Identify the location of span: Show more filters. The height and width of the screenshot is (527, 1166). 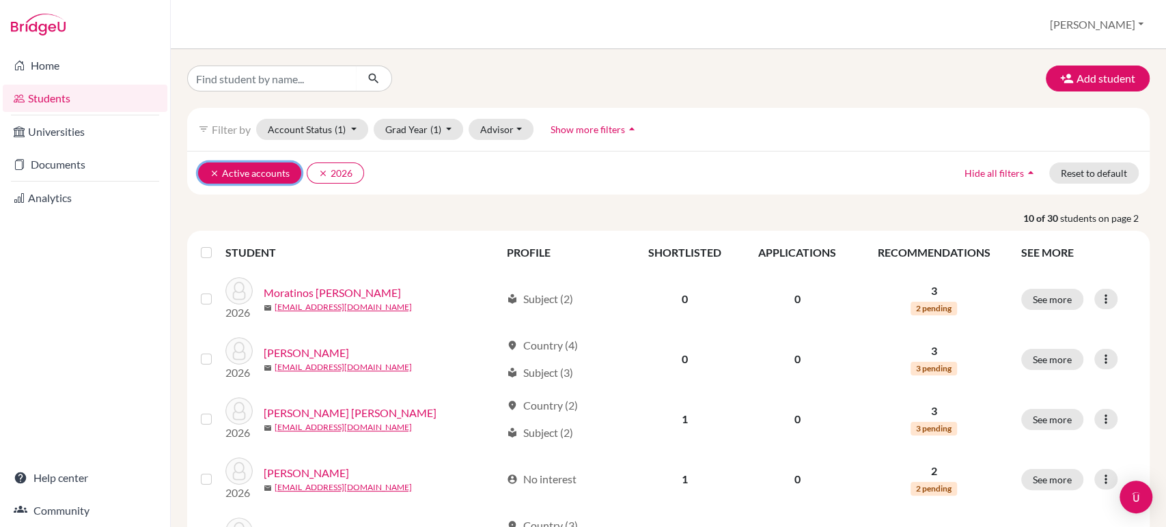
(587, 129).